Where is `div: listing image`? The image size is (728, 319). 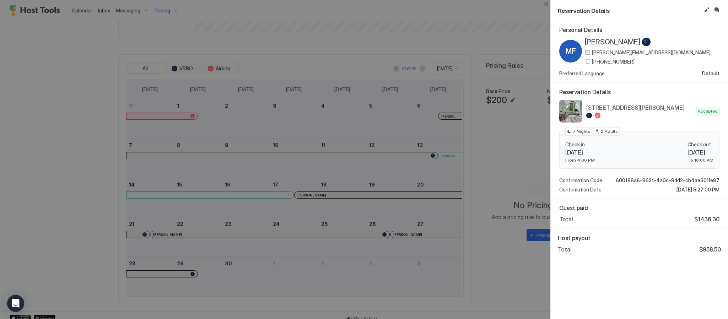 div: listing image is located at coordinates (571, 111).